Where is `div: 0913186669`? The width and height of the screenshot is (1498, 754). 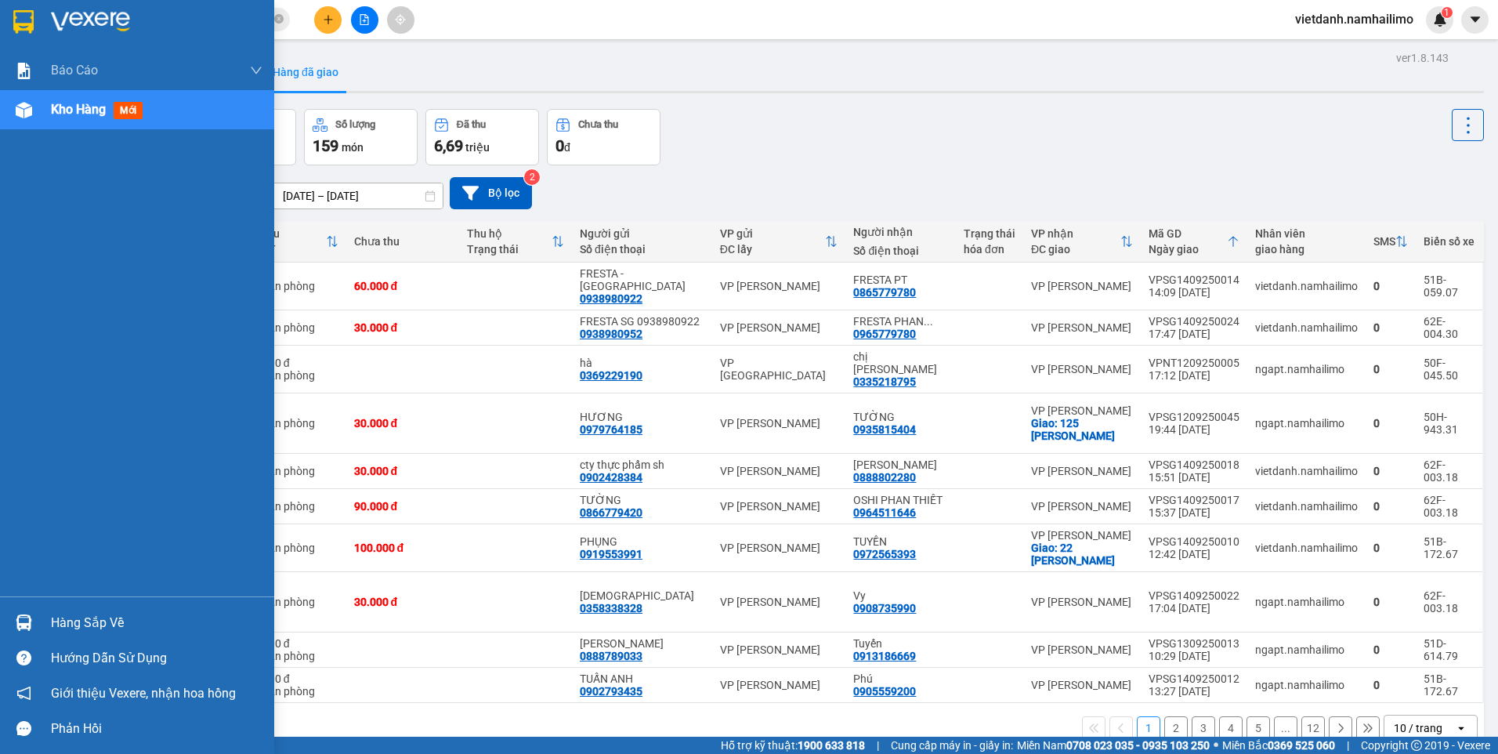 div: 0913186669 is located at coordinates (884, 656).